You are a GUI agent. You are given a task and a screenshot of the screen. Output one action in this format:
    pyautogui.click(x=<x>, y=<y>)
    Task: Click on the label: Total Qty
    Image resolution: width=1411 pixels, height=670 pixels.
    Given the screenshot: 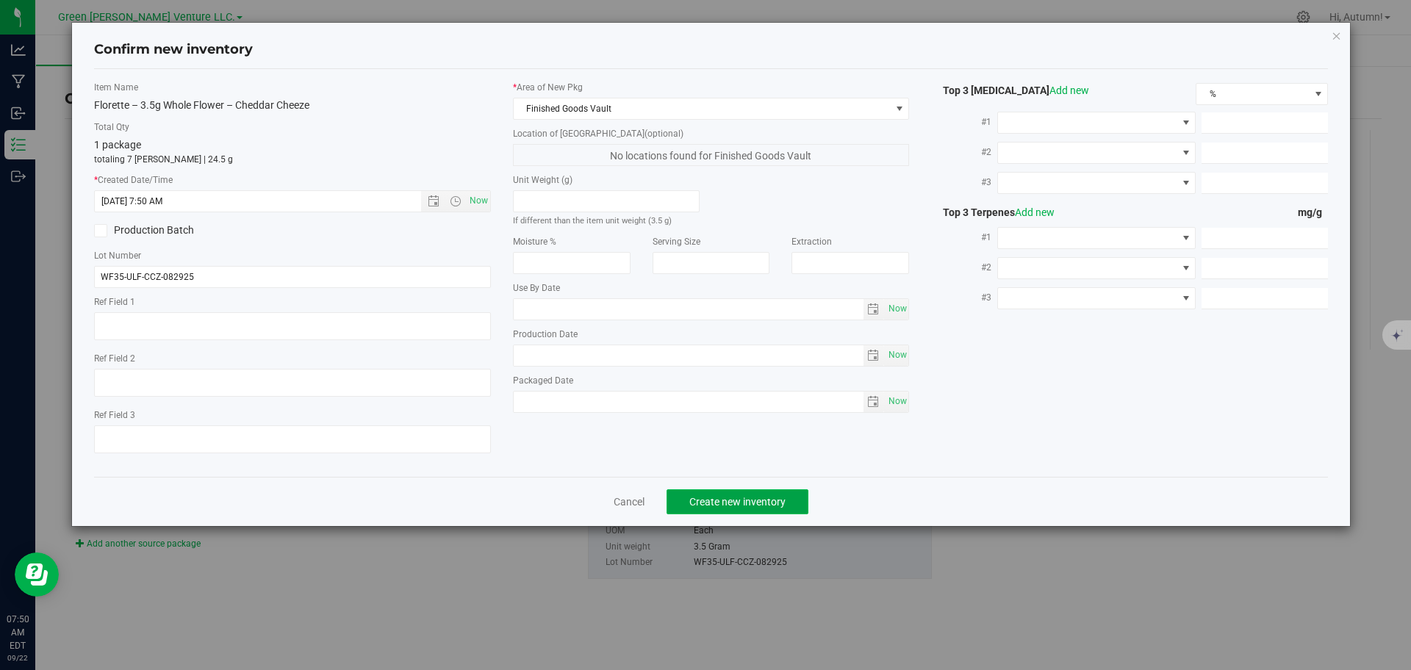 What is the action you would take?
    pyautogui.click(x=293, y=127)
    